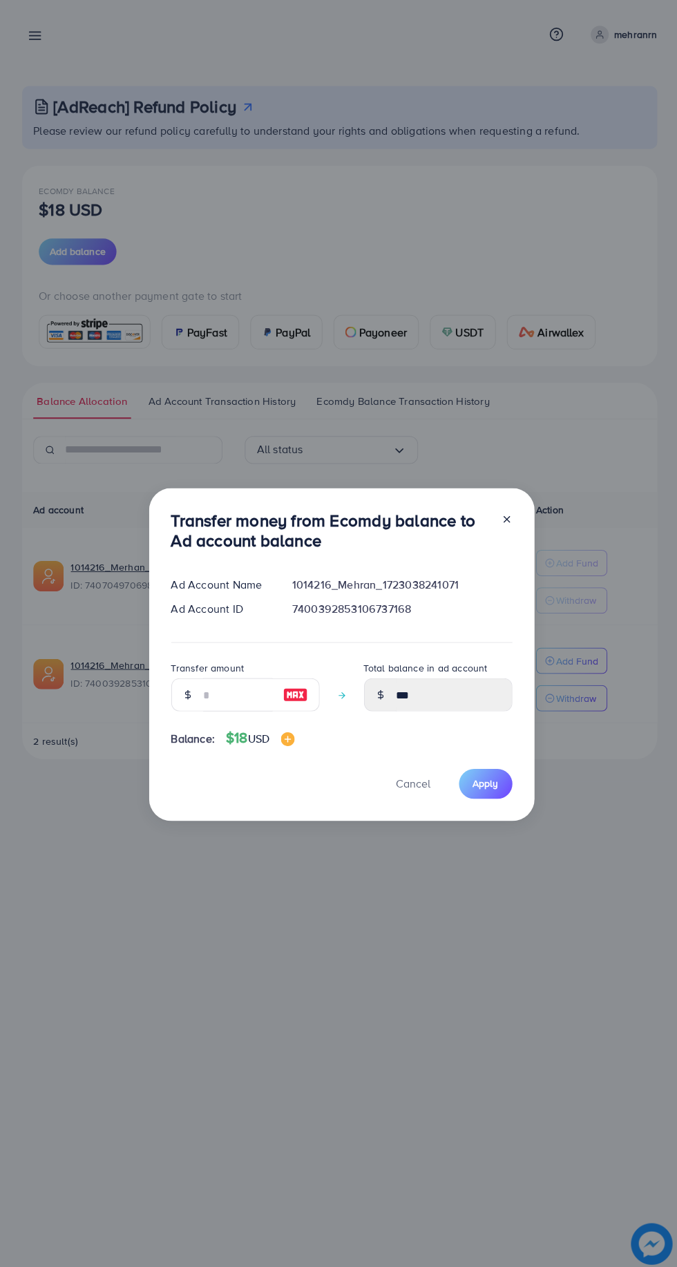  What do you see at coordinates (412, 781) in the screenshot?
I see `button: Cancel` at bounding box center [412, 781].